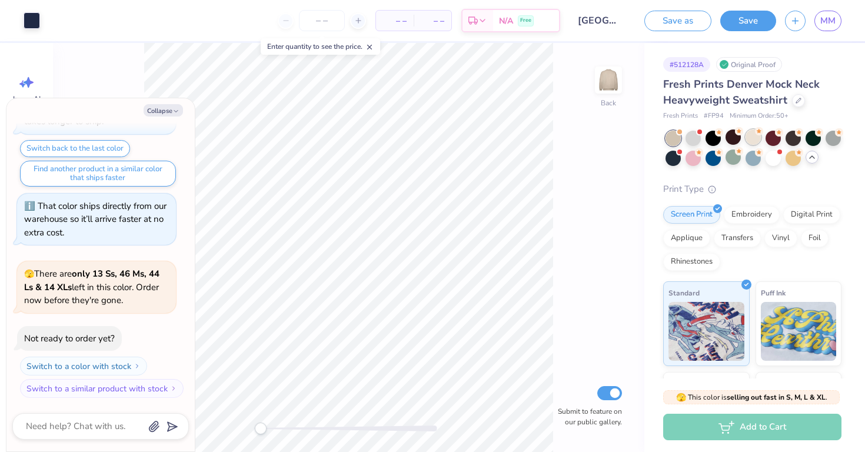 Image resolution: width=865 pixels, height=452 pixels. I want to click on div: # 512128A, so click(687, 64).